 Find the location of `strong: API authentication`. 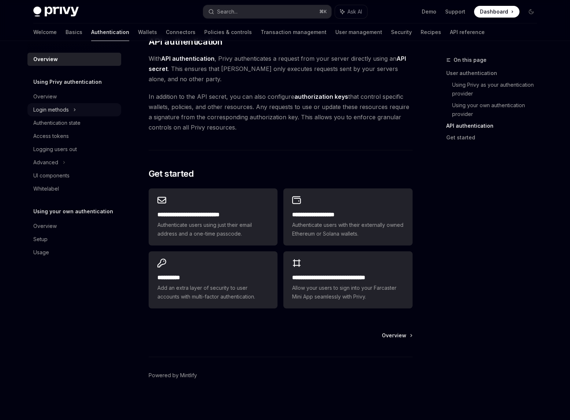

strong: API authentication is located at coordinates (188, 59).